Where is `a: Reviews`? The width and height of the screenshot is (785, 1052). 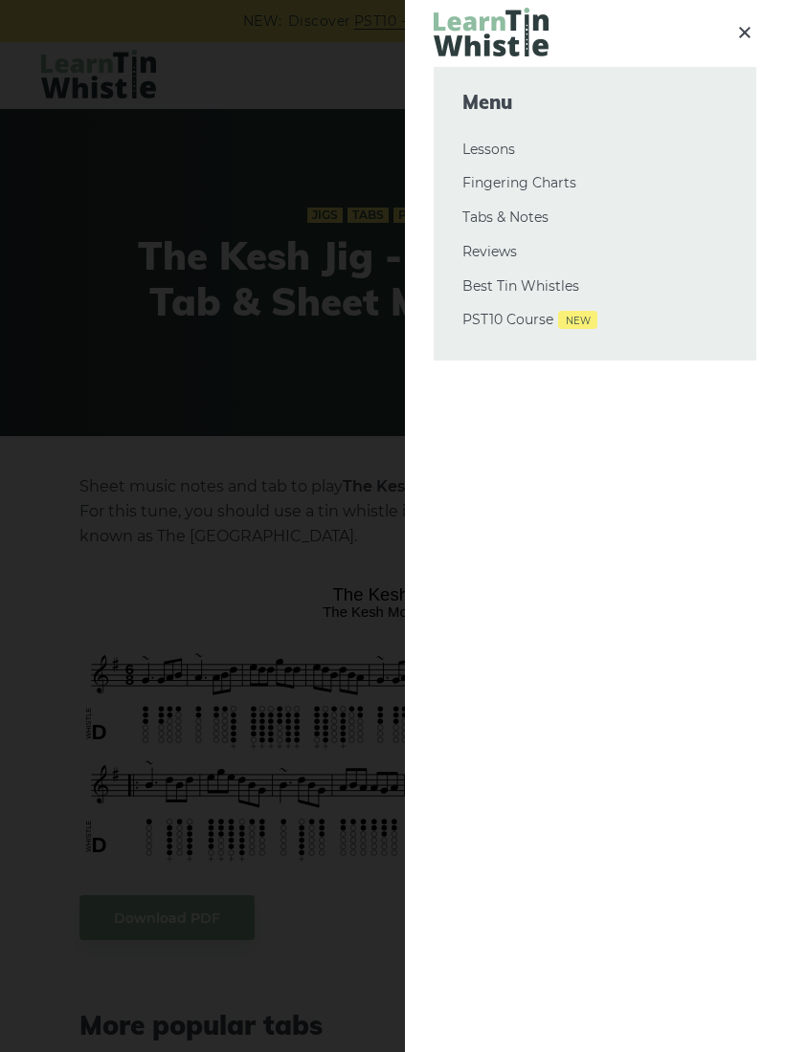
a: Reviews is located at coordinates (594, 253).